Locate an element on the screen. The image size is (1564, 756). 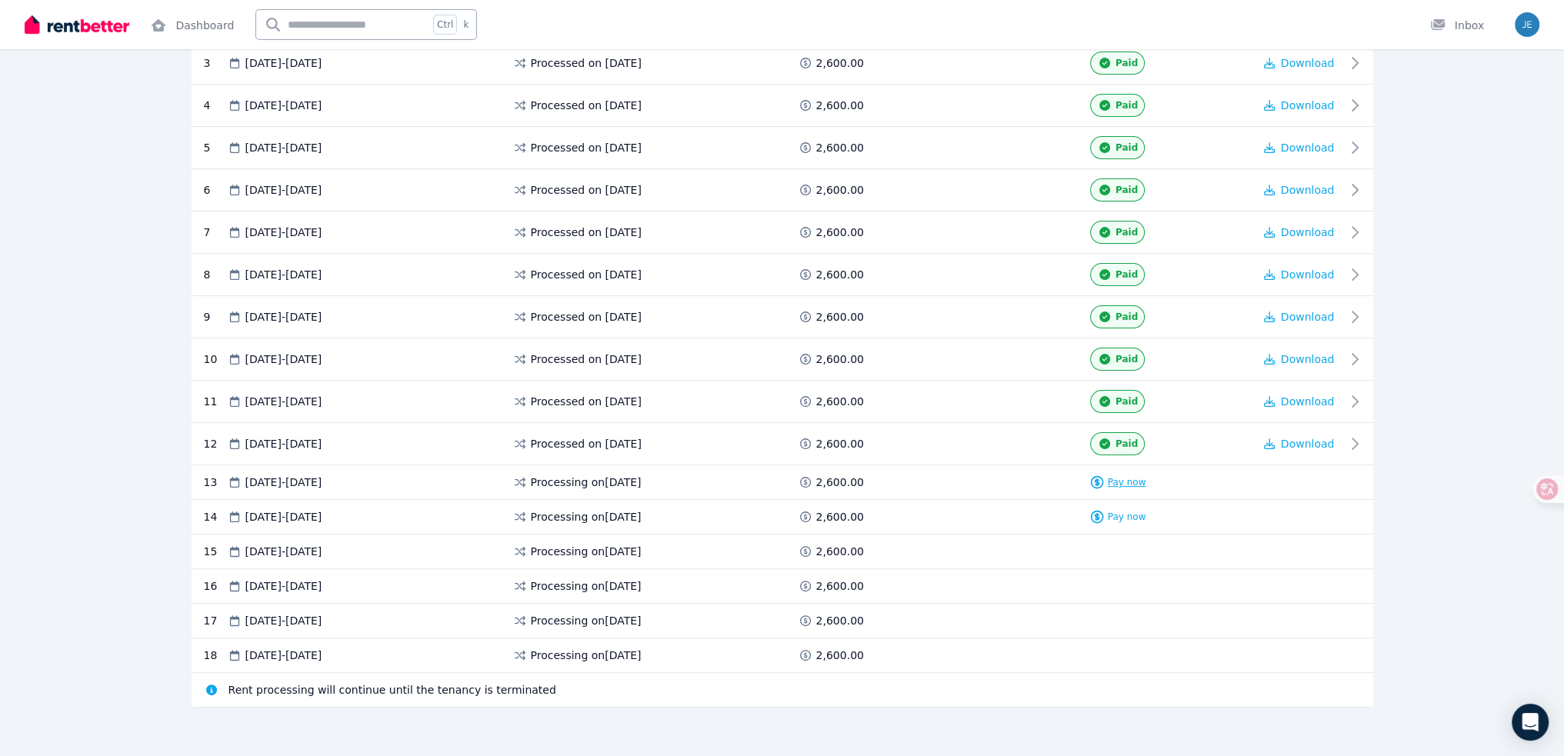
div: Inbox is located at coordinates (1457, 25).